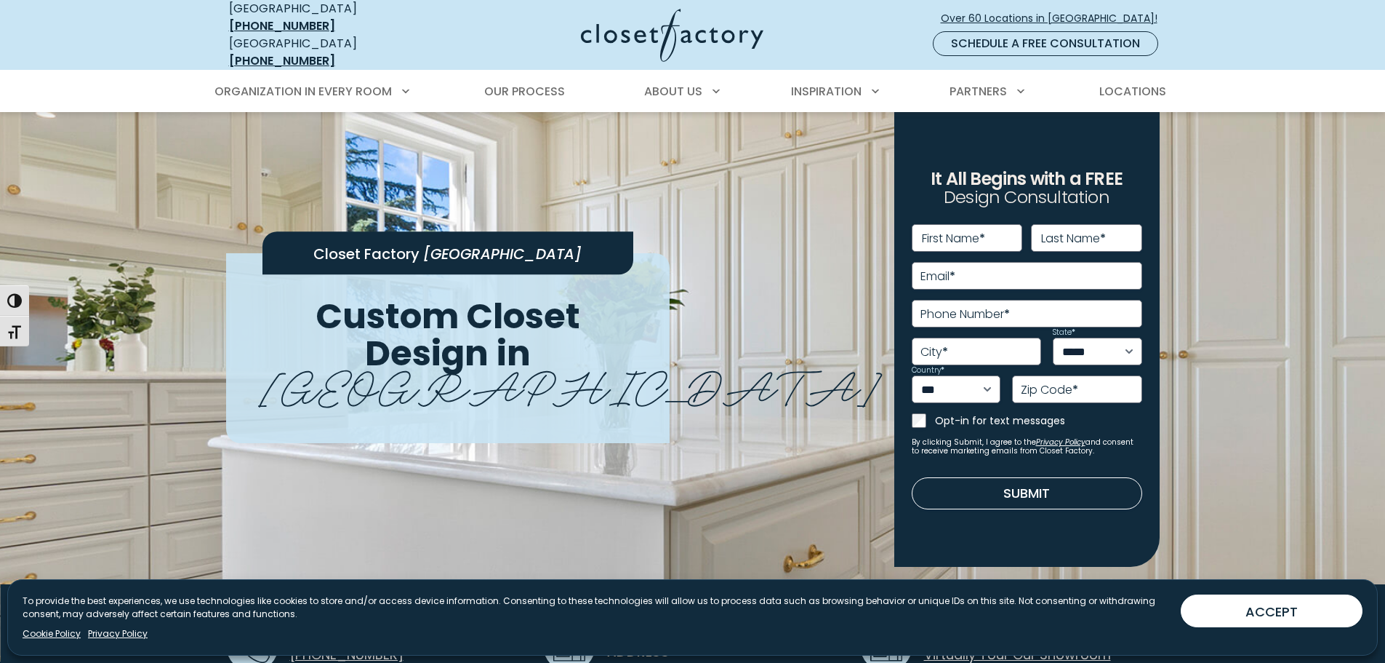 The height and width of the screenshot is (663, 1385). I want to click on label: Email, so click(938, 276).